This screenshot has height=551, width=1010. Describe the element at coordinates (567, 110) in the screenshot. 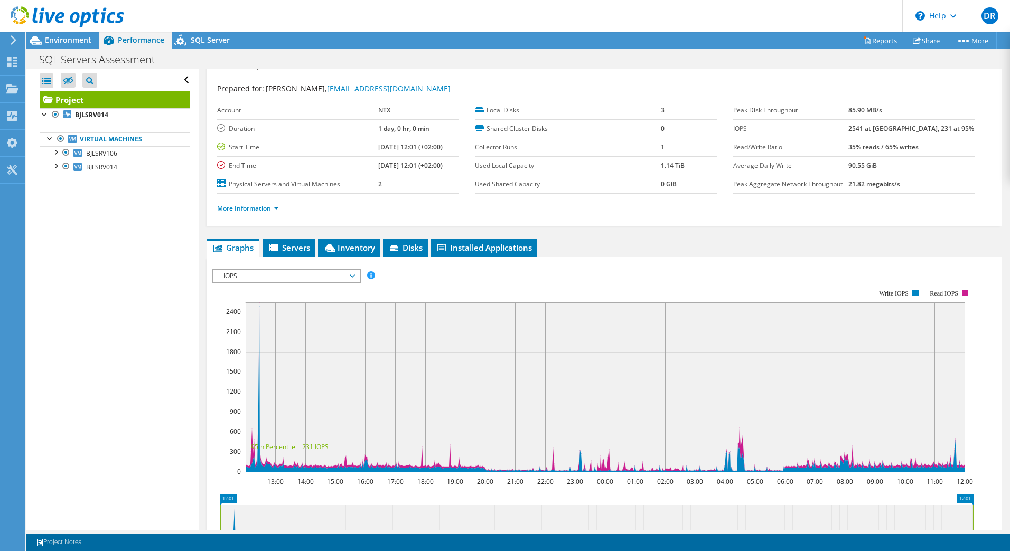

I see `label: Local Disks` at that location.